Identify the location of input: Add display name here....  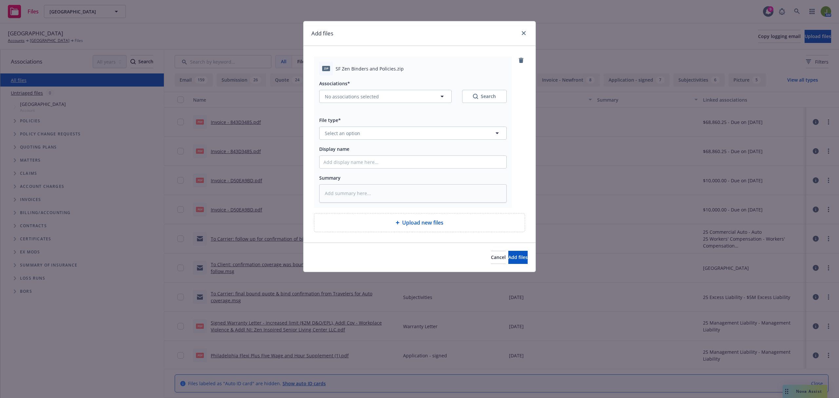
(413, 162).